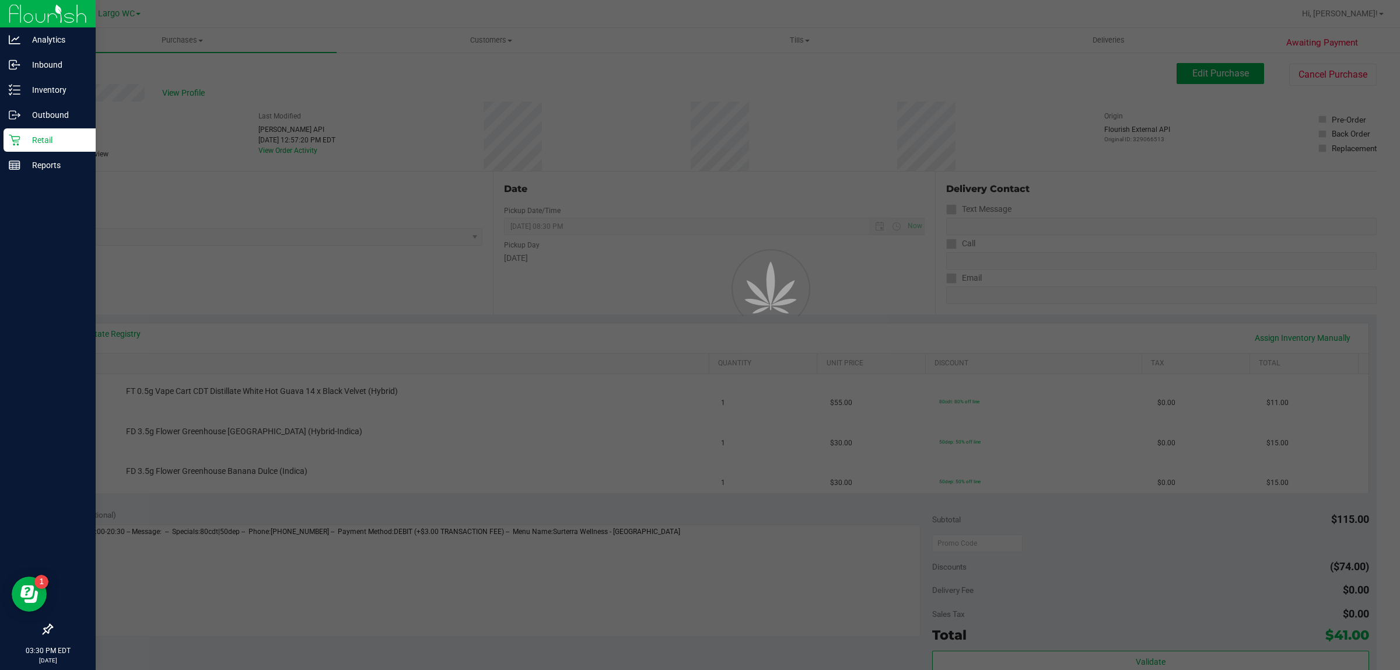 The image size is (1400, 670). I want to click on inline-svg: Reports, so click(15, 165).